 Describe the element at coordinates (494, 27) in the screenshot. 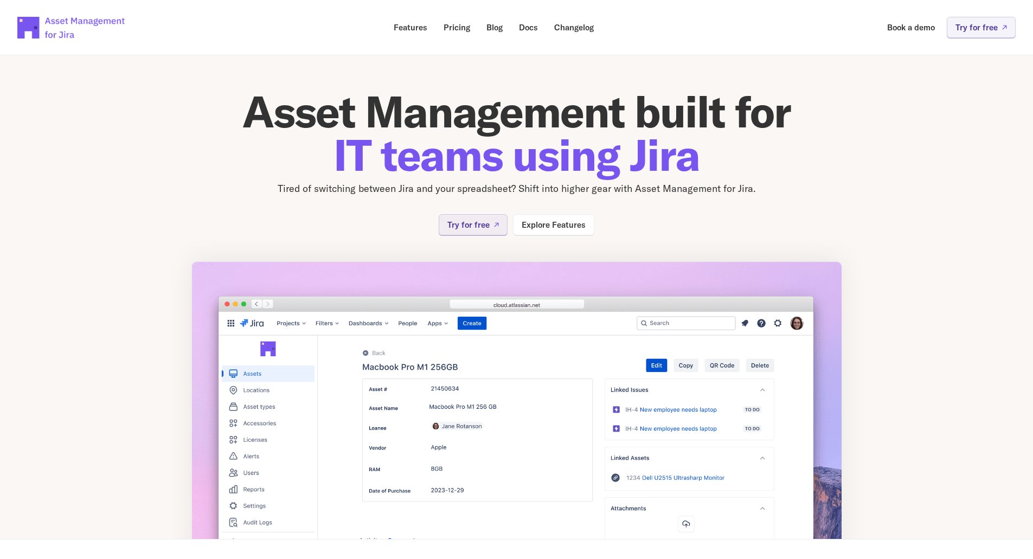

I see `p: Blog` at that location.